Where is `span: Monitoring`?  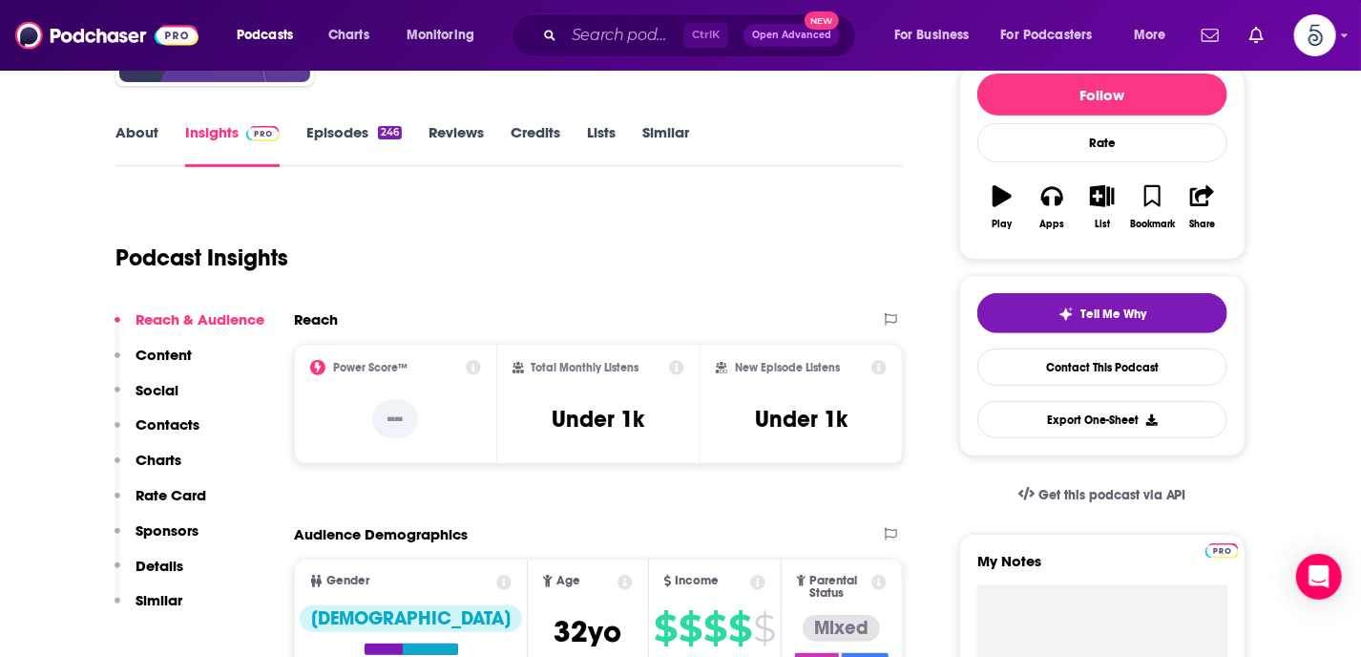
span: Monitoring is located at coordinates (440, 35).